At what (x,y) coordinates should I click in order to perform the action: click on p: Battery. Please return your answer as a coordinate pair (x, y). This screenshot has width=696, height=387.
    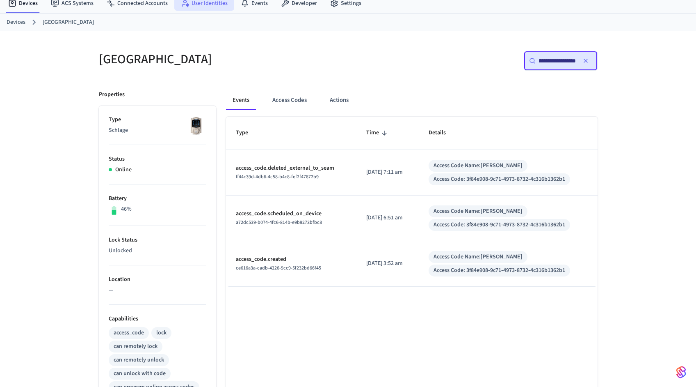
    Looking at the image, I should click on (158, 198).